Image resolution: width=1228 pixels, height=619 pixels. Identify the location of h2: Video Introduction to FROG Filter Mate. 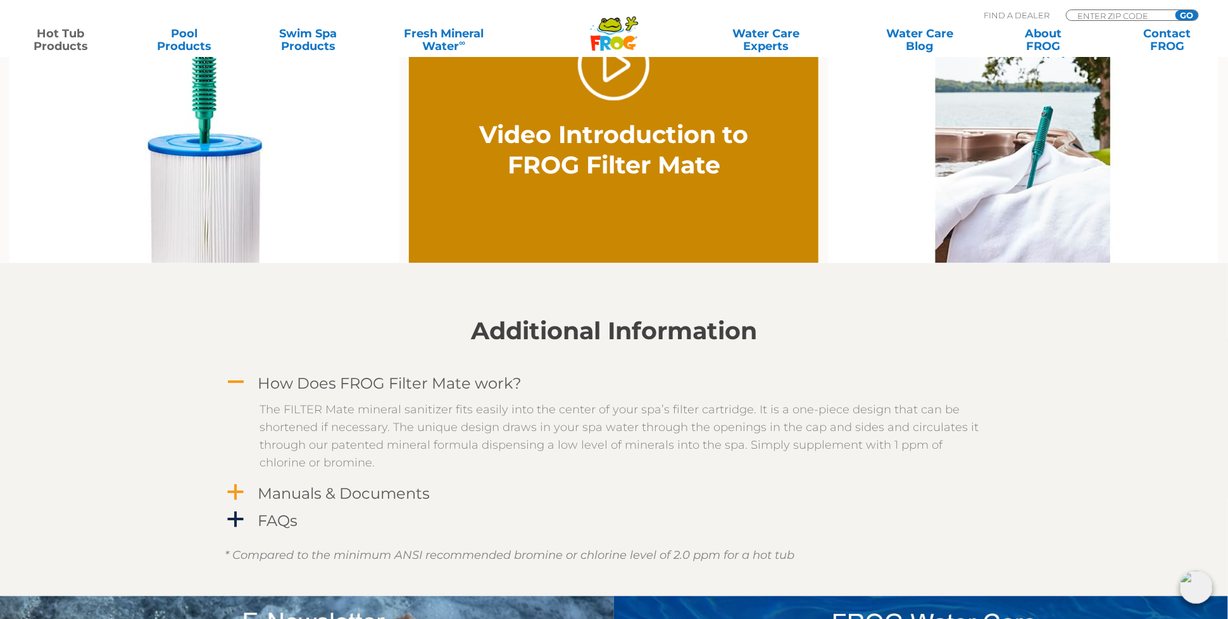
(613, 150).